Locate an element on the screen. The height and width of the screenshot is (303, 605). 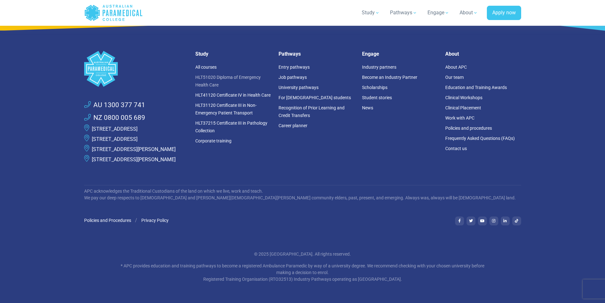
a: HLT41120 Certificate IV in Health Care is located at coordinates (233, 95).